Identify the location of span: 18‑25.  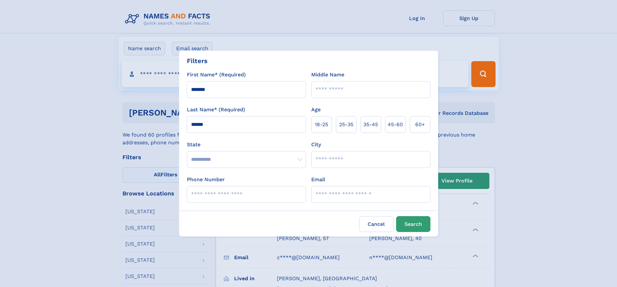
(321, 125).